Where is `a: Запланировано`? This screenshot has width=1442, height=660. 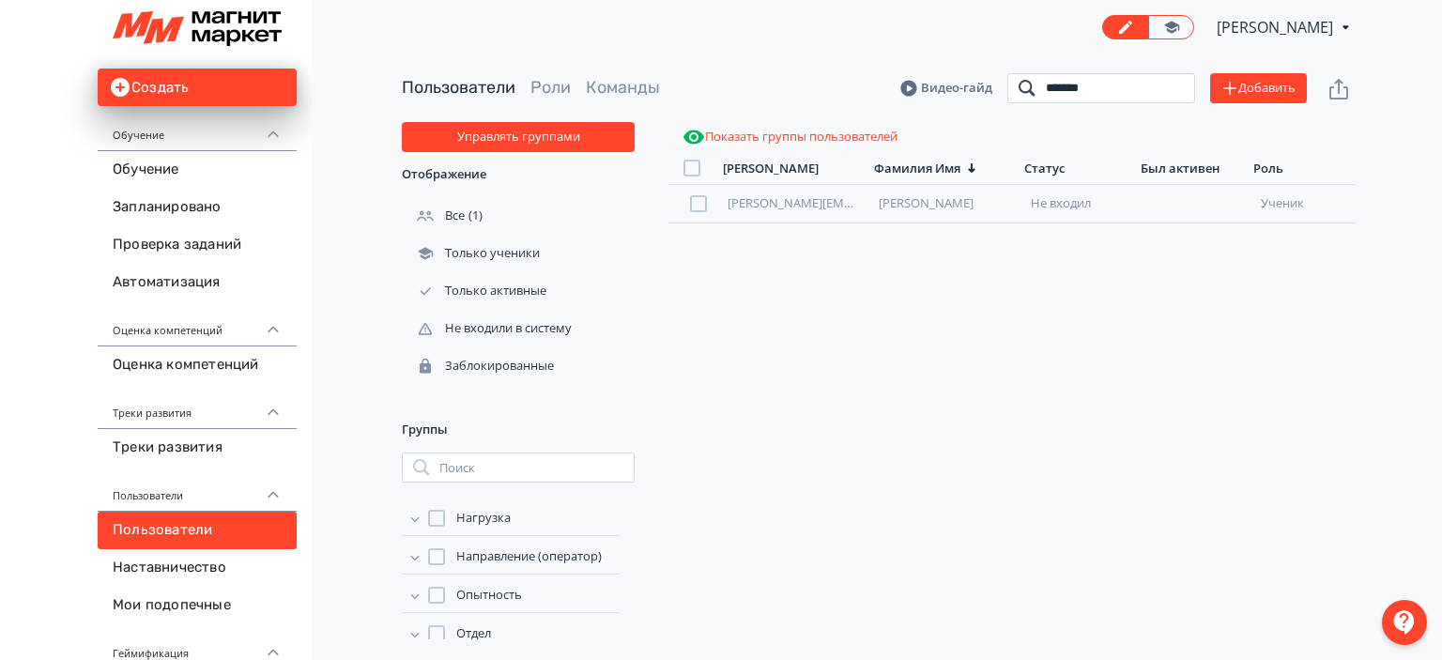 a: Запланировано is located at coordinates (197, 207).